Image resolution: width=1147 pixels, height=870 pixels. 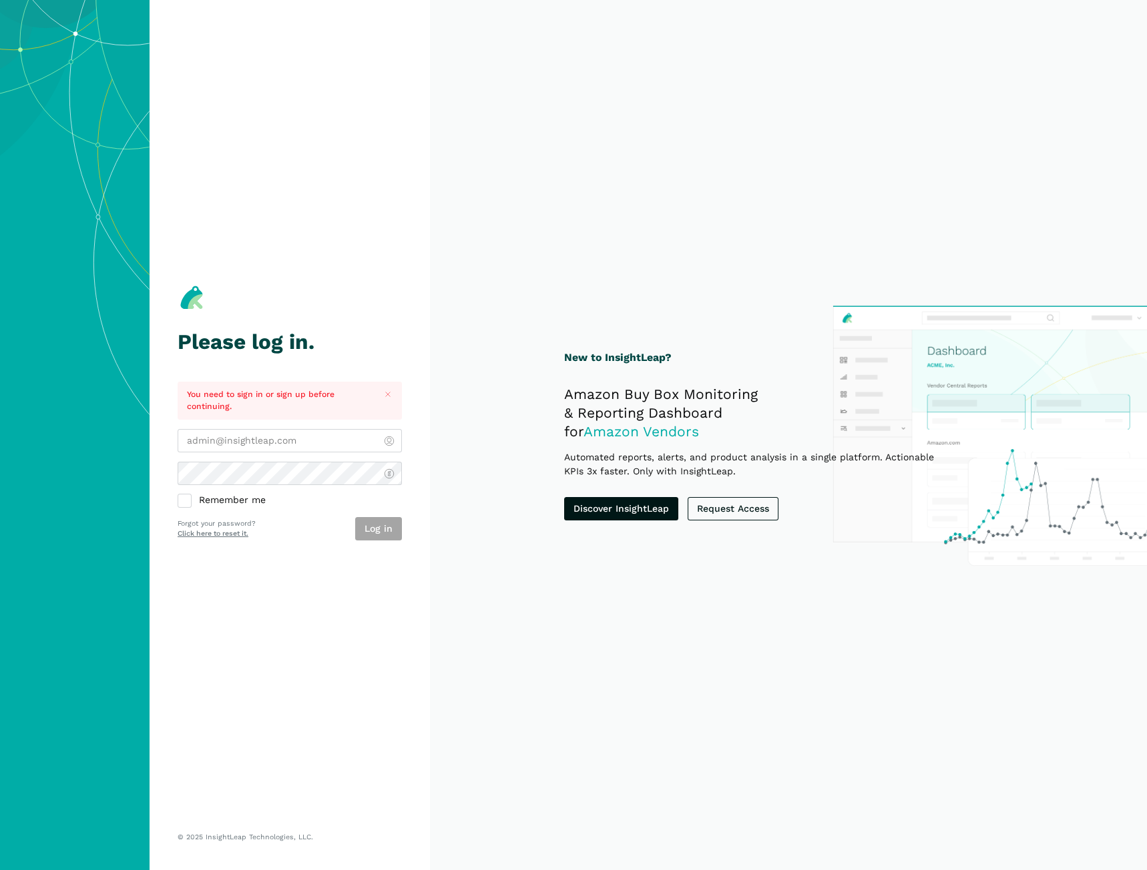 What do you see at coordinates (290, 838) in the screenshot?
I see `p: © 2025 InsightLeap Technologies, LLC.` at bounding box center [290, 838].